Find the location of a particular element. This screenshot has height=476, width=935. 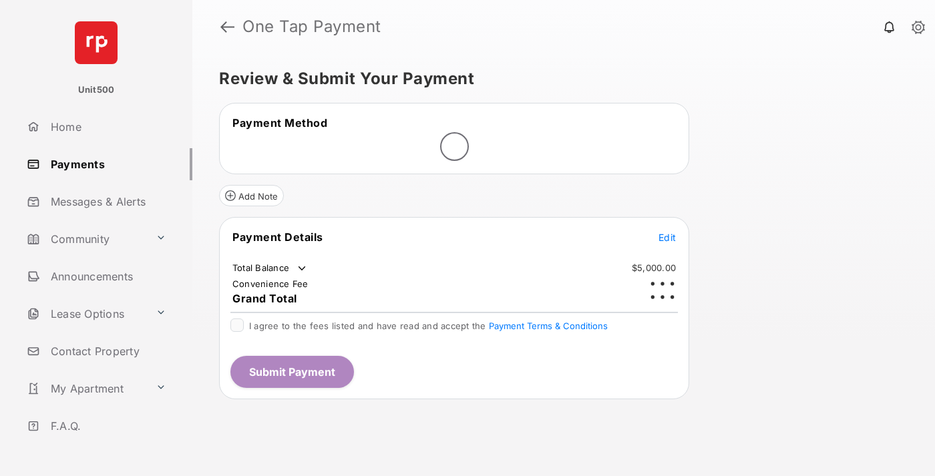

td: $5,000.00 is located at coordinates (654, 268).